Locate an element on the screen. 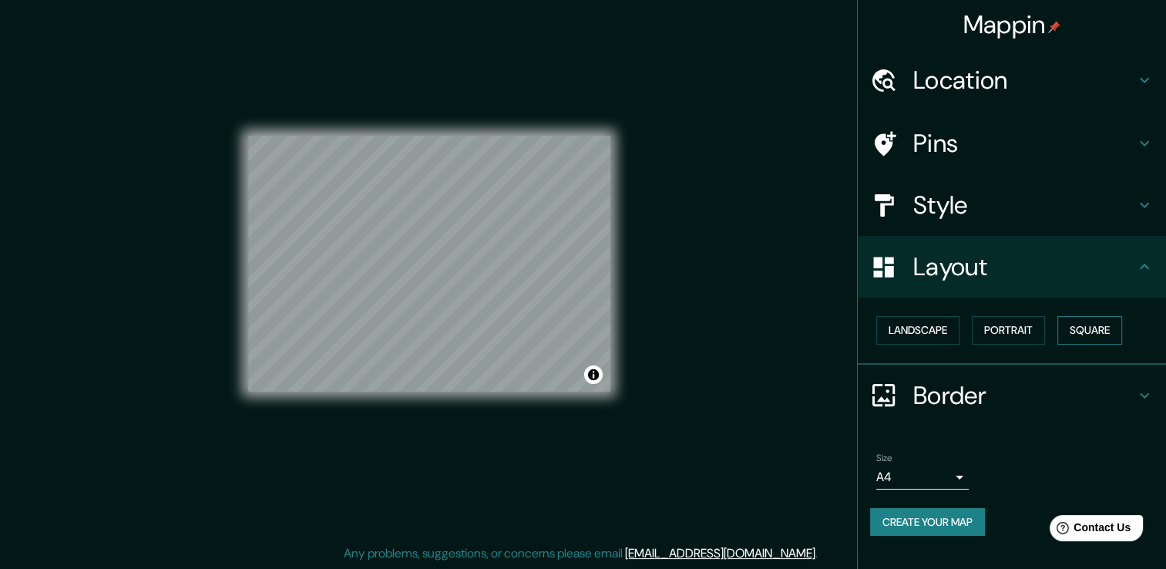 This screenshot has height=569, width=1166. img: pin-icon.png is located at coordinates (1055, 27).